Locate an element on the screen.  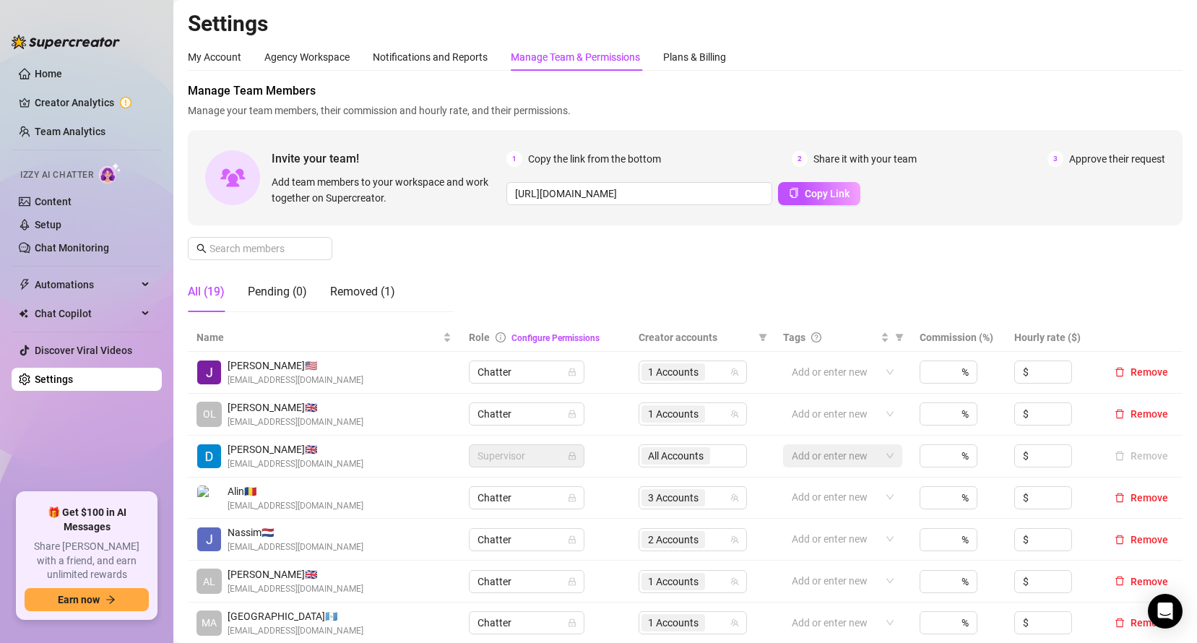
span: 1 is located at coordinates (515, 159).